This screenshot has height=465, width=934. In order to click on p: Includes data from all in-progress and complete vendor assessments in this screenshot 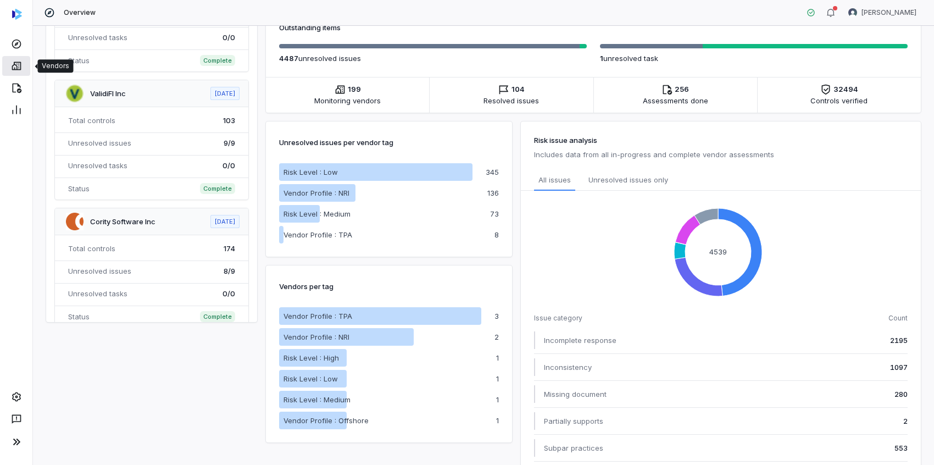, I will do `click(721, 154)`.